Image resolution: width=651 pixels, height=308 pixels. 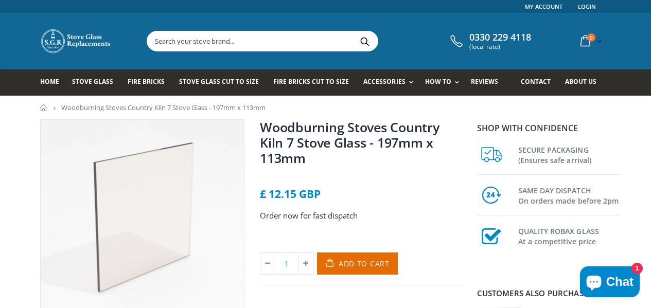 What do you see at coordinates (365, 41) in the screenshot?
I see `button: Search` at bounding box center [365, 41].